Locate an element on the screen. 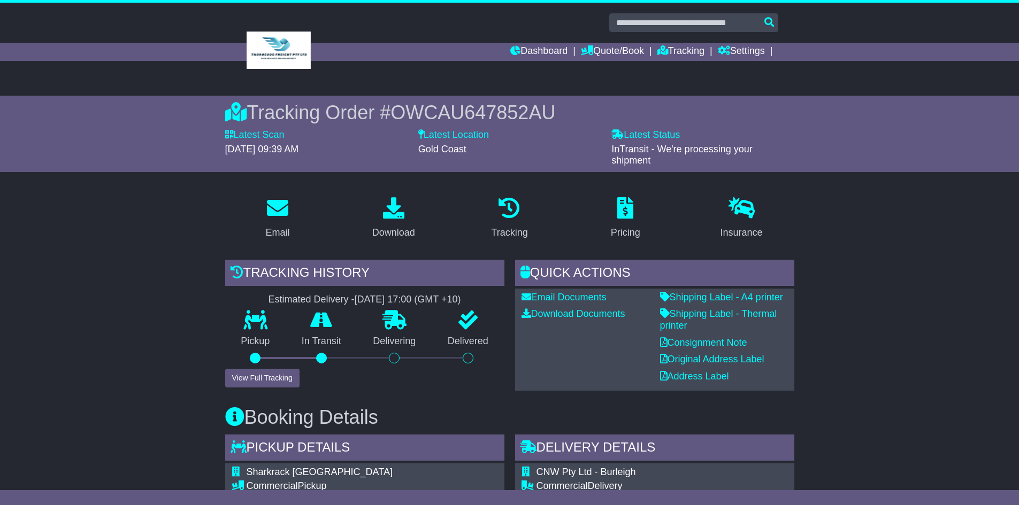 The image size is (1019, 505). a: Address Label is located at coordinates (694, 376).